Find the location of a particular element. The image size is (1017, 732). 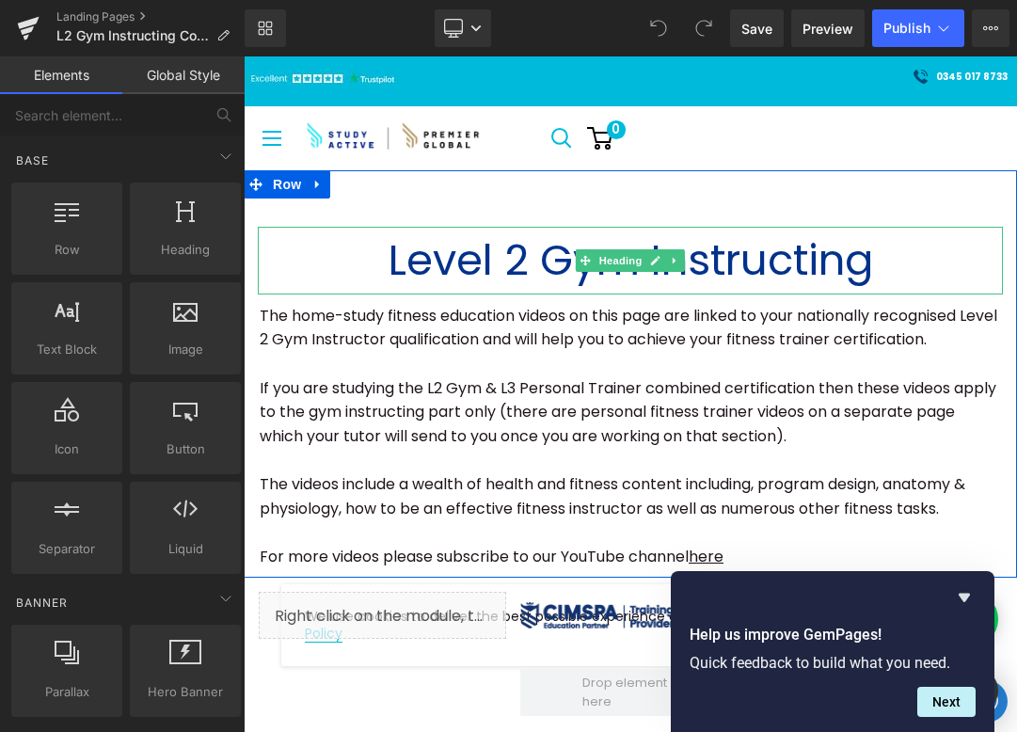

button: Undo is located at coordinates (659, 28).